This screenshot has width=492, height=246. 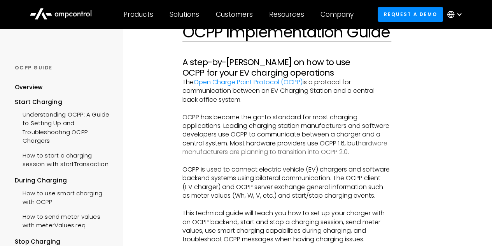 I want to click on a: Request a demo, so click(x=411, y=14).